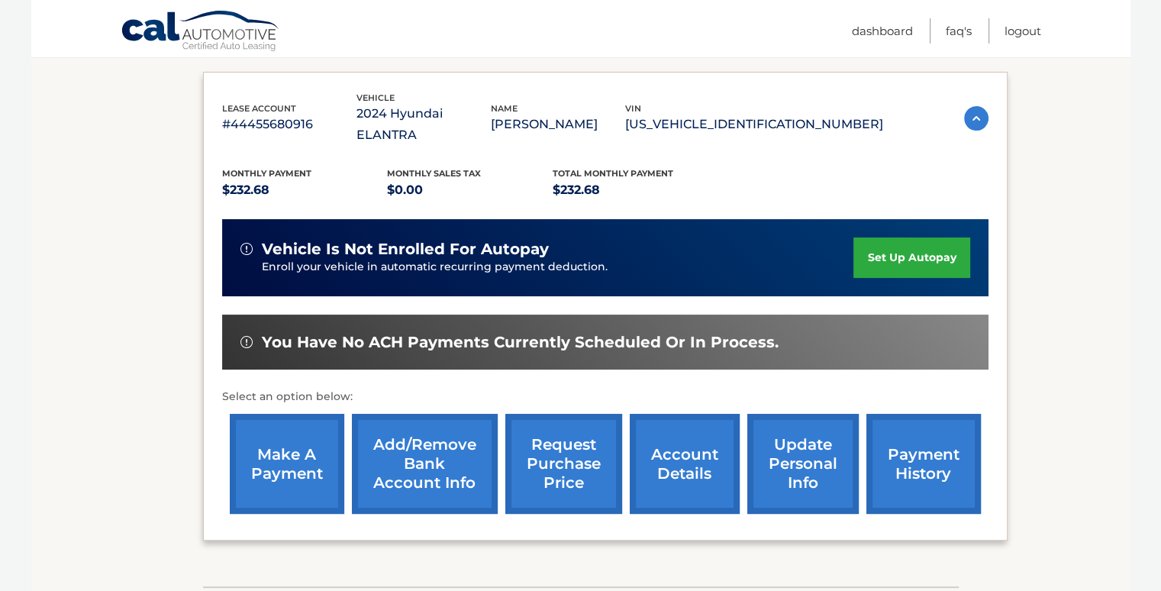 The height and width of the screenshot is (591, 1161). I want to click on a: Logout, so click(1023, 31).